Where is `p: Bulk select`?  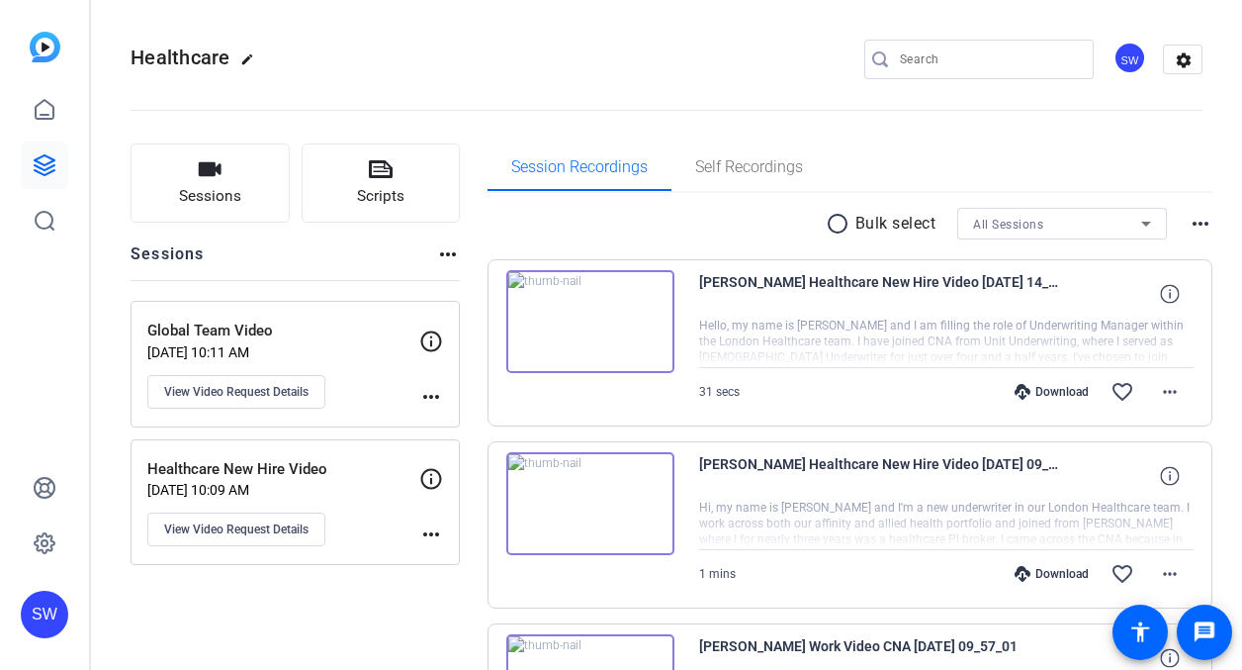 p: Bulk select is located at coordinates (896, 224).